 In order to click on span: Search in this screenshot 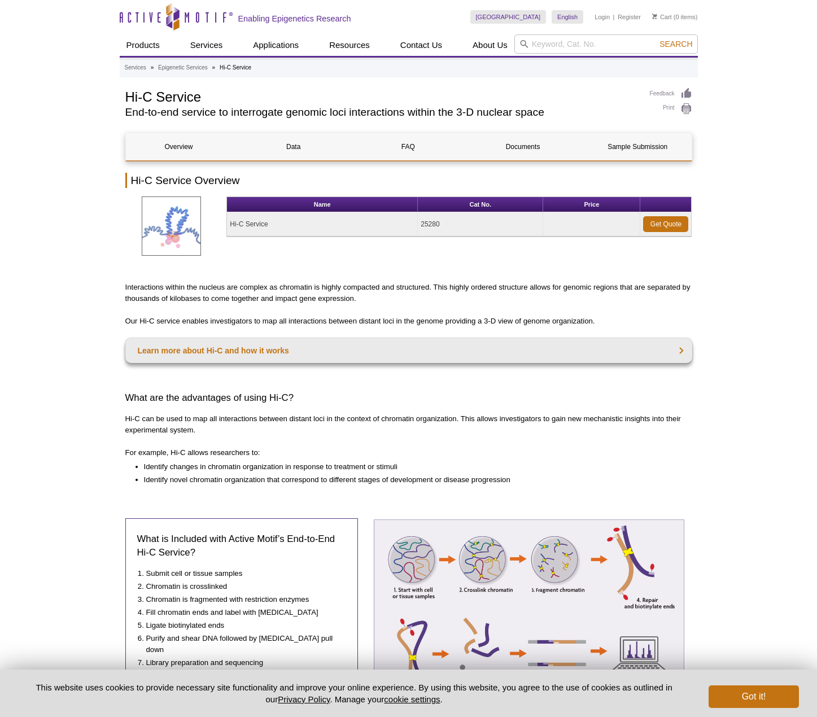, I will do `click(676, 44)`.